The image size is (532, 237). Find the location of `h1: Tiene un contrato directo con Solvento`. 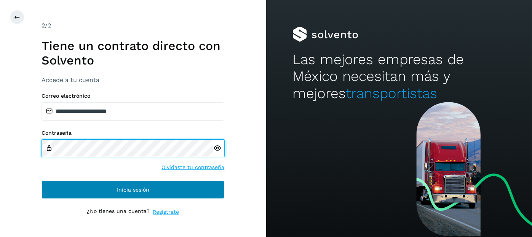

h1: Tiene un contrato directo con Solvento is located at coordinates (133, 53).